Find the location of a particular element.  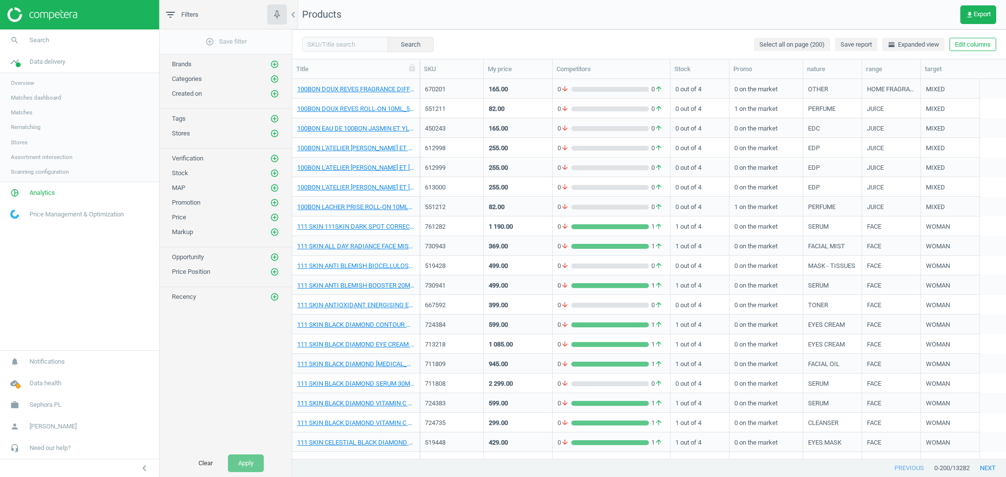

span: Save report is located at coordinates (856, 45).